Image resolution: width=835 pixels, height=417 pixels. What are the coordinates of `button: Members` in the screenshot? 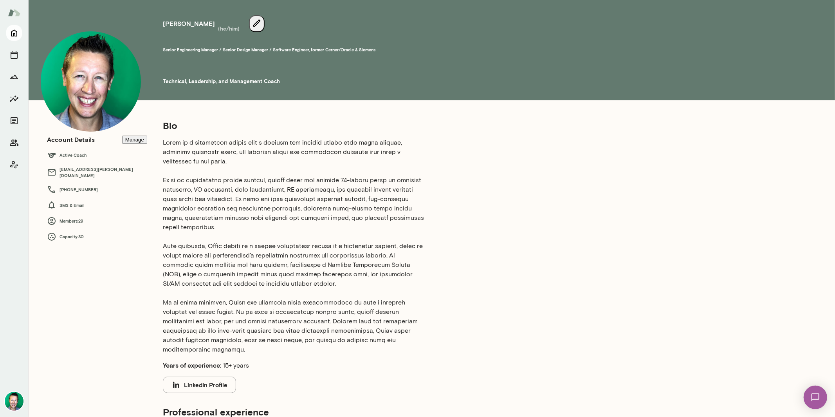 It's located at (14, 143).